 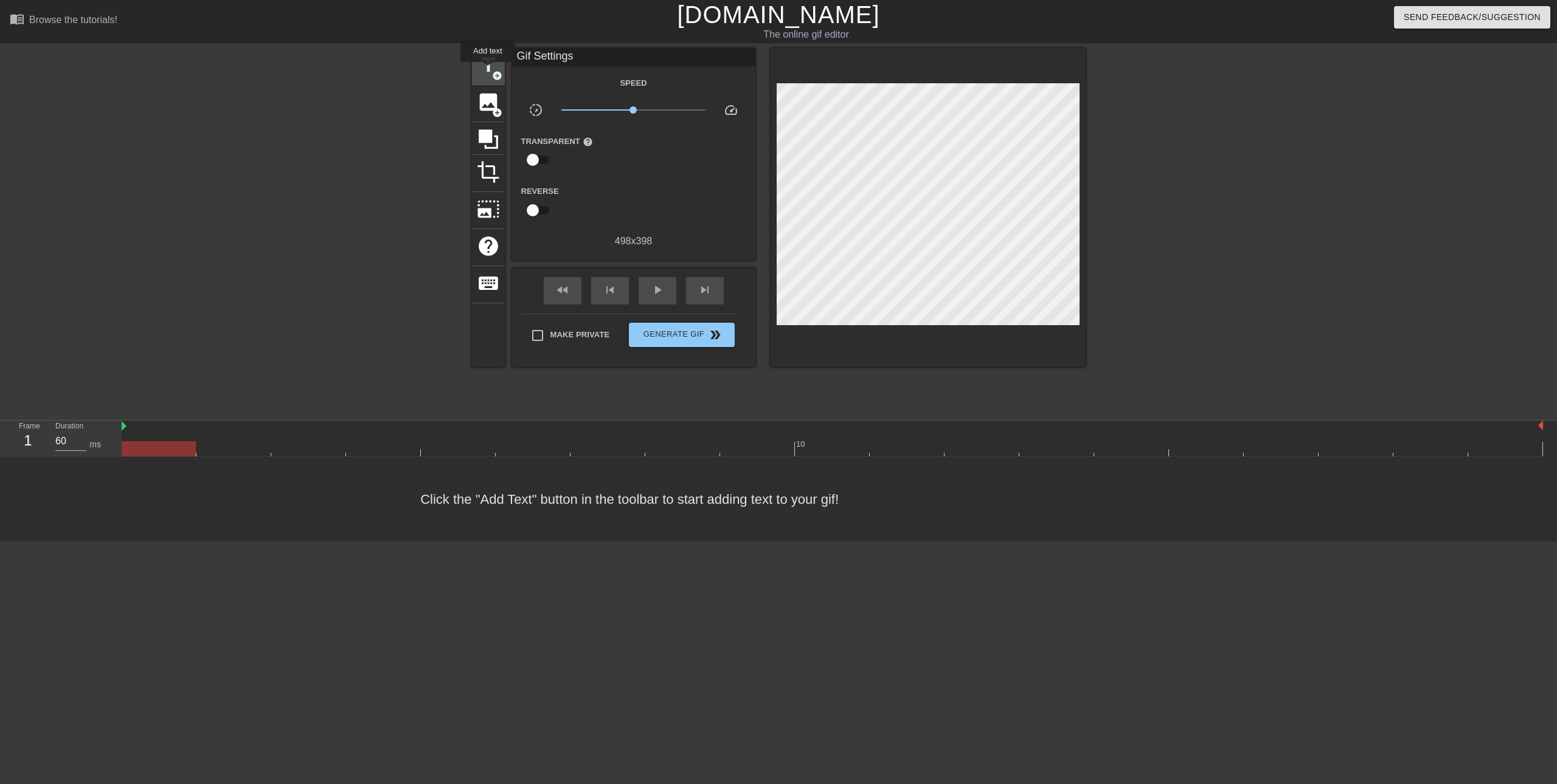 I want to click on img: bound-end.png, so click(x=1541, y=425).